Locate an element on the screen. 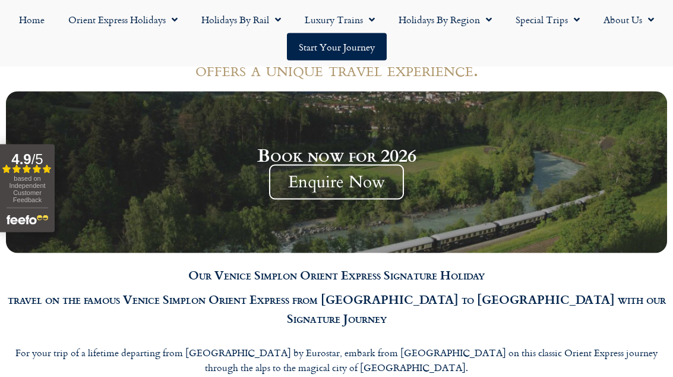 The width and height of the screenshot is (673, 377). span: Our Venice Simplon Orient Express Signature Holiday is located at coordinates (336, 274).